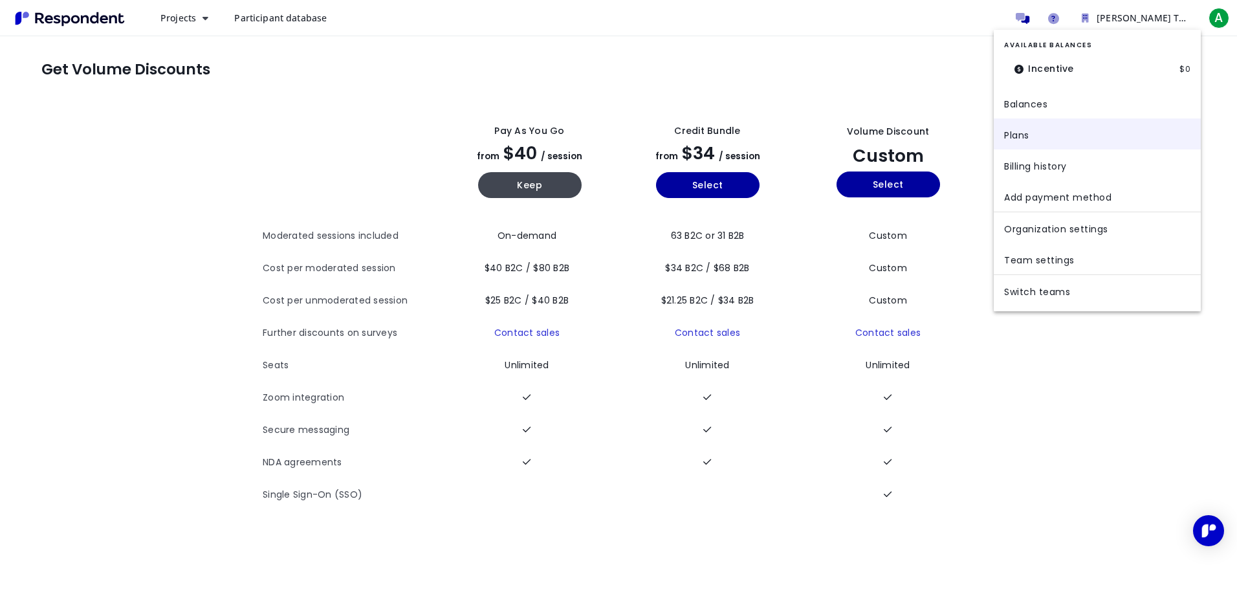 The height and width of the screenshot is (598, 1237). Describe the element at coordinates (1097, 165) in the screenshot. I see `a: Billing history` at that location.